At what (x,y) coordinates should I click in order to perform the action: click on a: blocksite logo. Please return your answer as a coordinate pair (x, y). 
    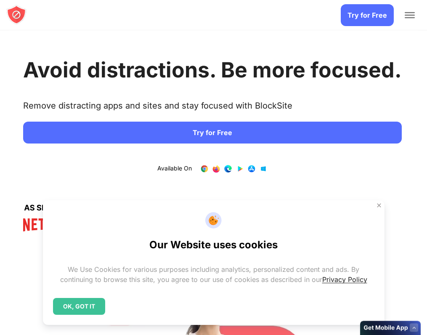
    Looking at the image, I should click on (16, 15).